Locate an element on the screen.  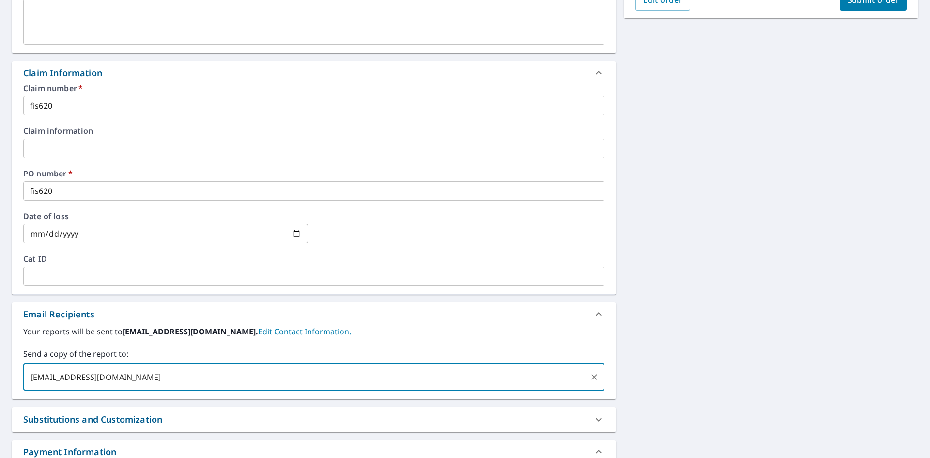
label: PO number is located at coordinates (314, 173).